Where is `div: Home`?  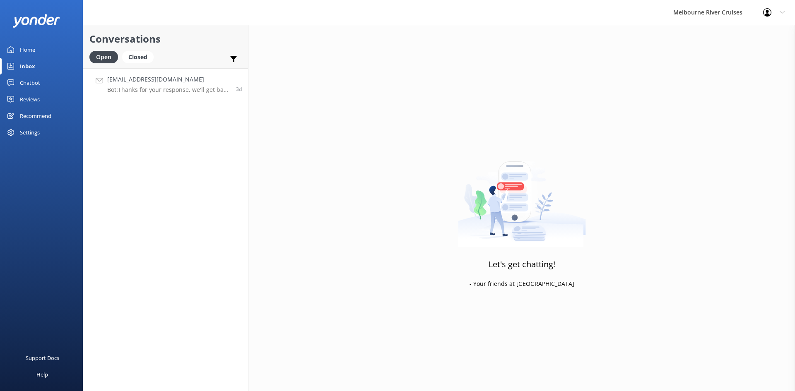
div: Home is located at coordinates (27, 50).